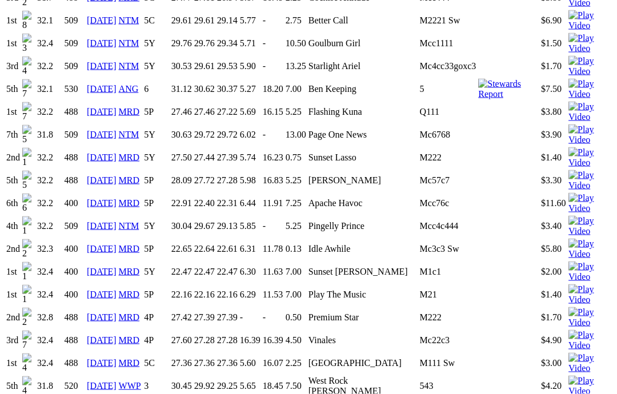 The height and width of the screenshot is (394, 617). Describe the element at coordinates (363, 112) in the screenshot. I see `td: Flashing Kuna` at that location.